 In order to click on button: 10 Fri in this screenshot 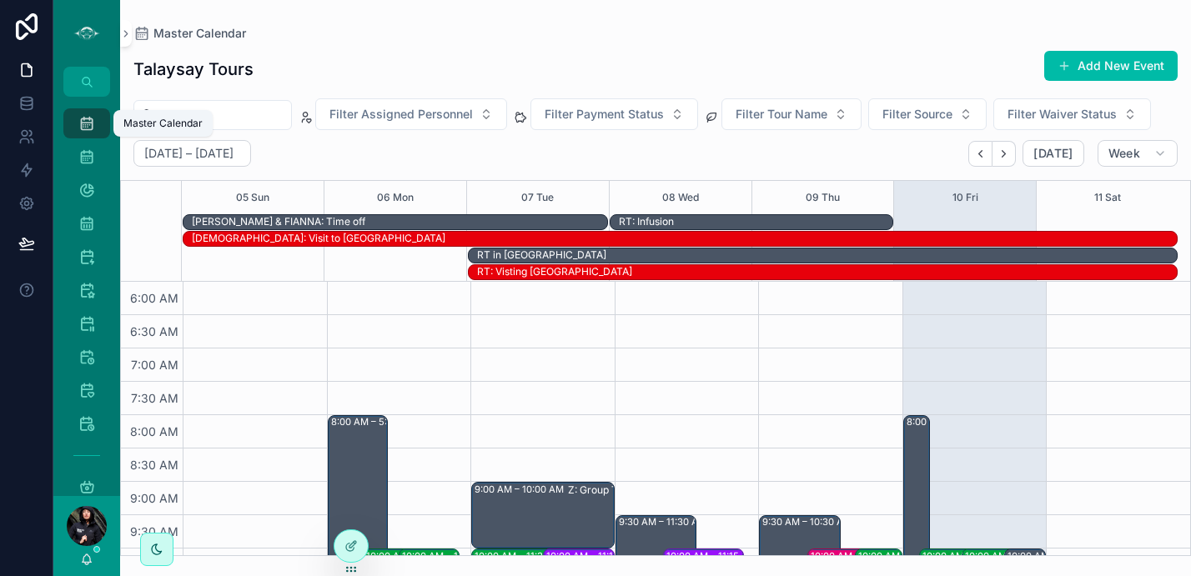, I will do `click(965, 198)`.